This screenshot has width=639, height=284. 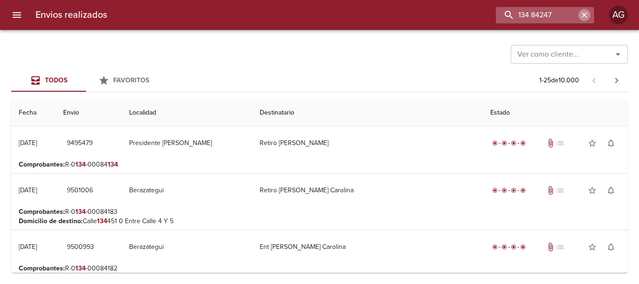 I want to click on th: Fecha, so click(x=33, y=113).